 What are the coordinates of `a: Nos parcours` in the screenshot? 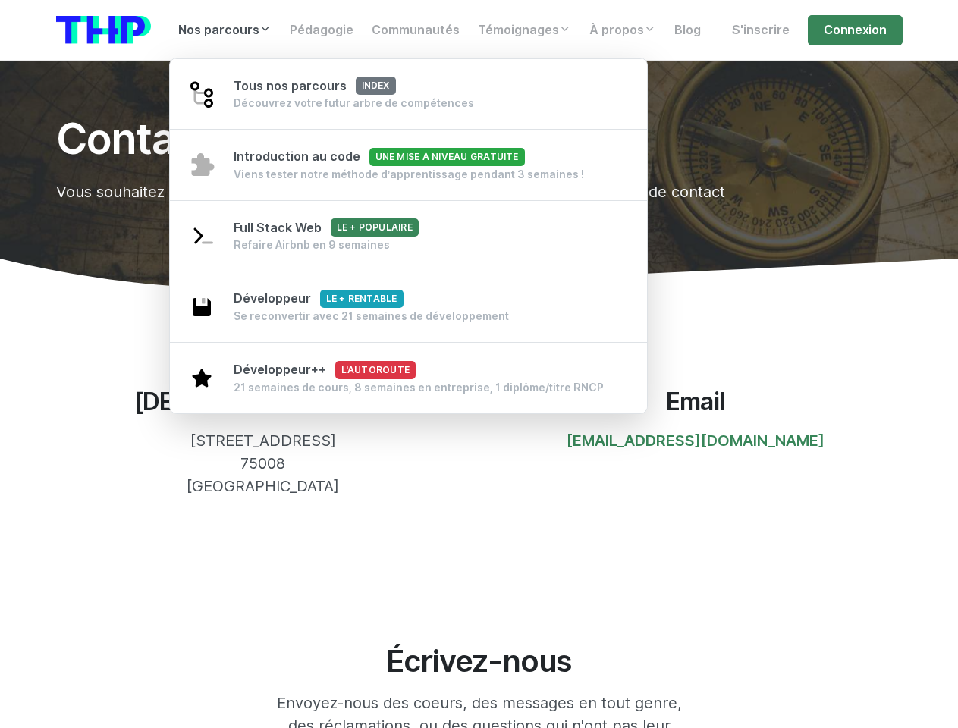 It's located at (225, 30).